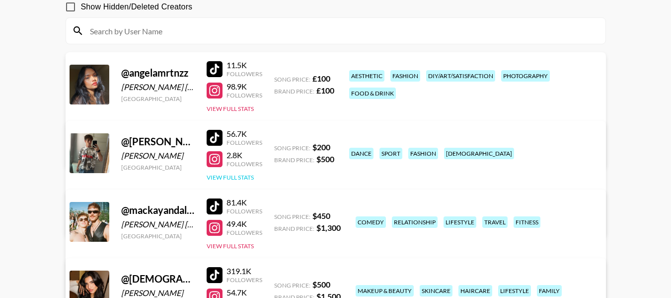  Describe the element at coordinates (371, 222) in the screenshot. I see `div: comedy` at that location.